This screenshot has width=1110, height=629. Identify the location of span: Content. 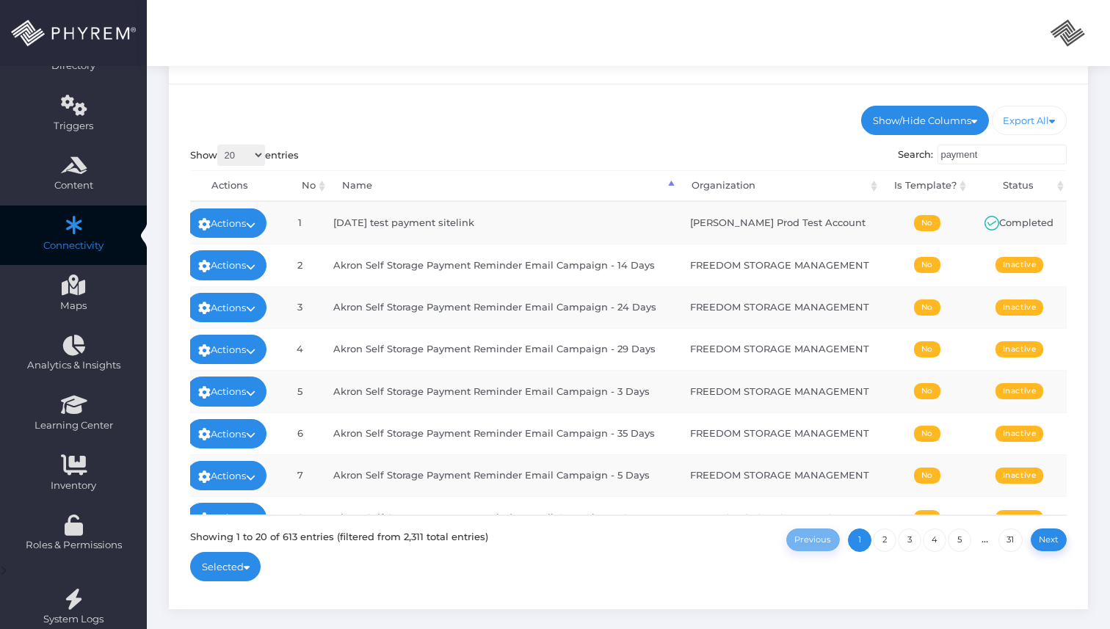
(73, 186).